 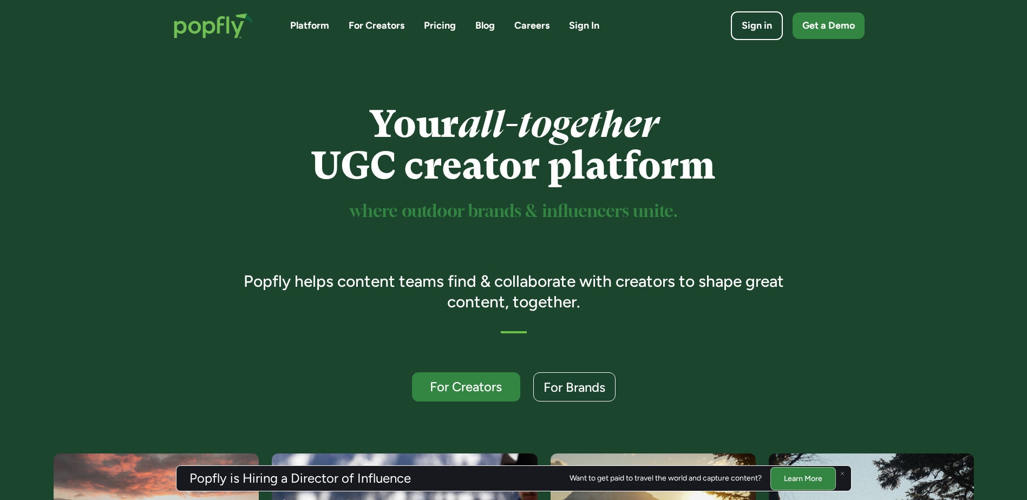 I want to click on a: Learn More, so click(x=803, y=478).